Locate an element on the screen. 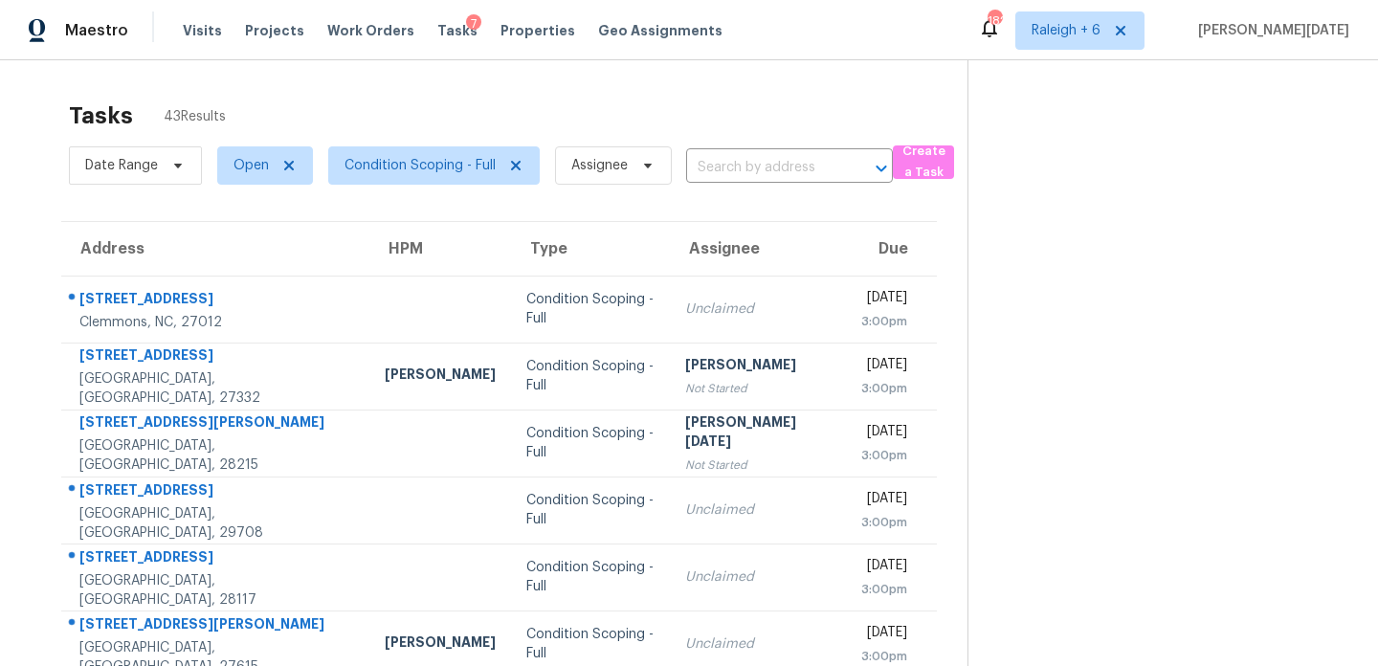 The image size is (1378, 666). span: Raleigh + 6 is located at coordinates (1066, 31).